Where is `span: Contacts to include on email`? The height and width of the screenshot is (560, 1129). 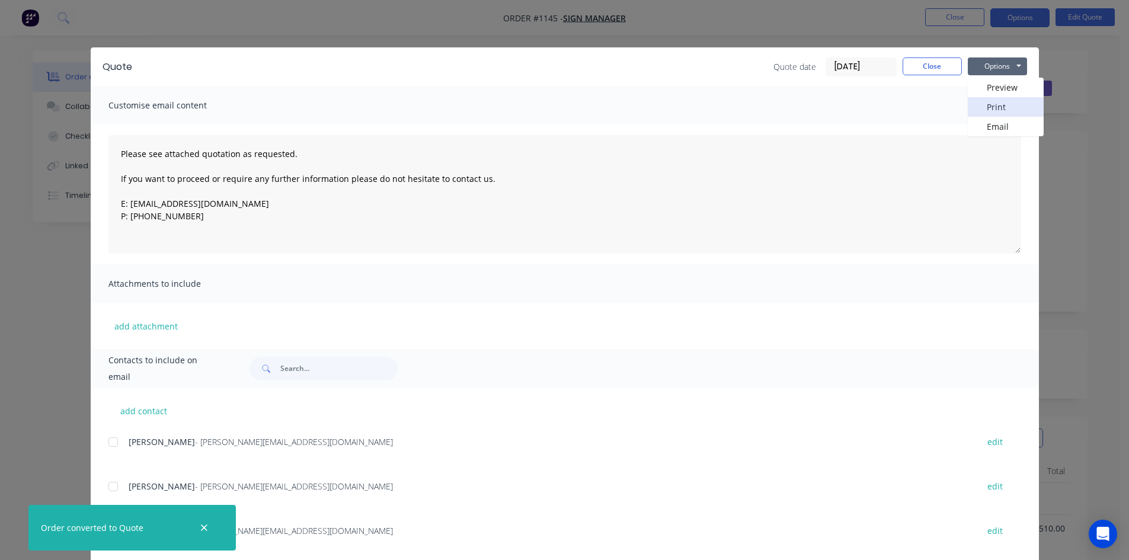
span: Contacts to include on email is located at coordinates (164, 368).